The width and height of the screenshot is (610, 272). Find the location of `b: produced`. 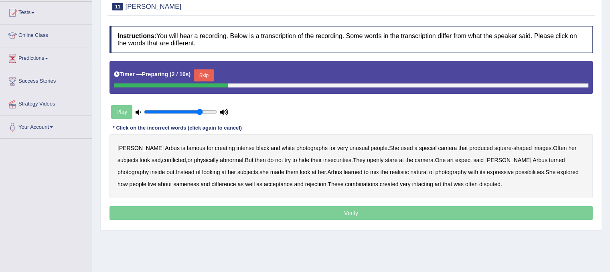

b: produced is located at coordinates (481, 148).